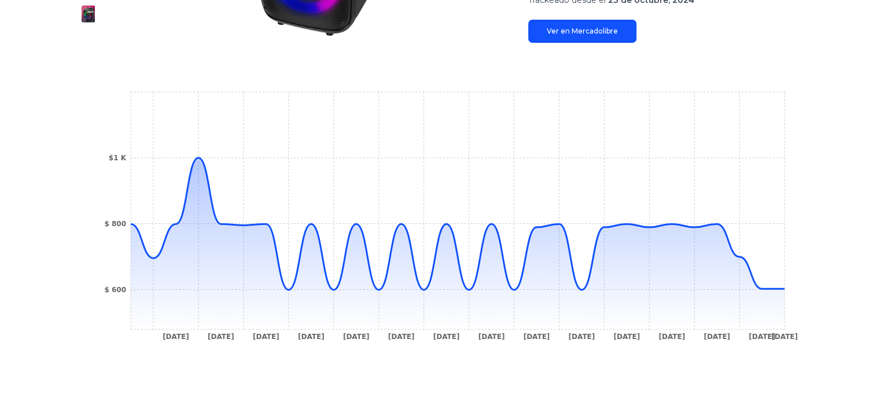 The width and height of the screenshot is (880, 398). What do you see at coordinates (582, 31) in the screenshot?
I see `a: Ver en Mercadolibre` at bounding box center [582, 31].